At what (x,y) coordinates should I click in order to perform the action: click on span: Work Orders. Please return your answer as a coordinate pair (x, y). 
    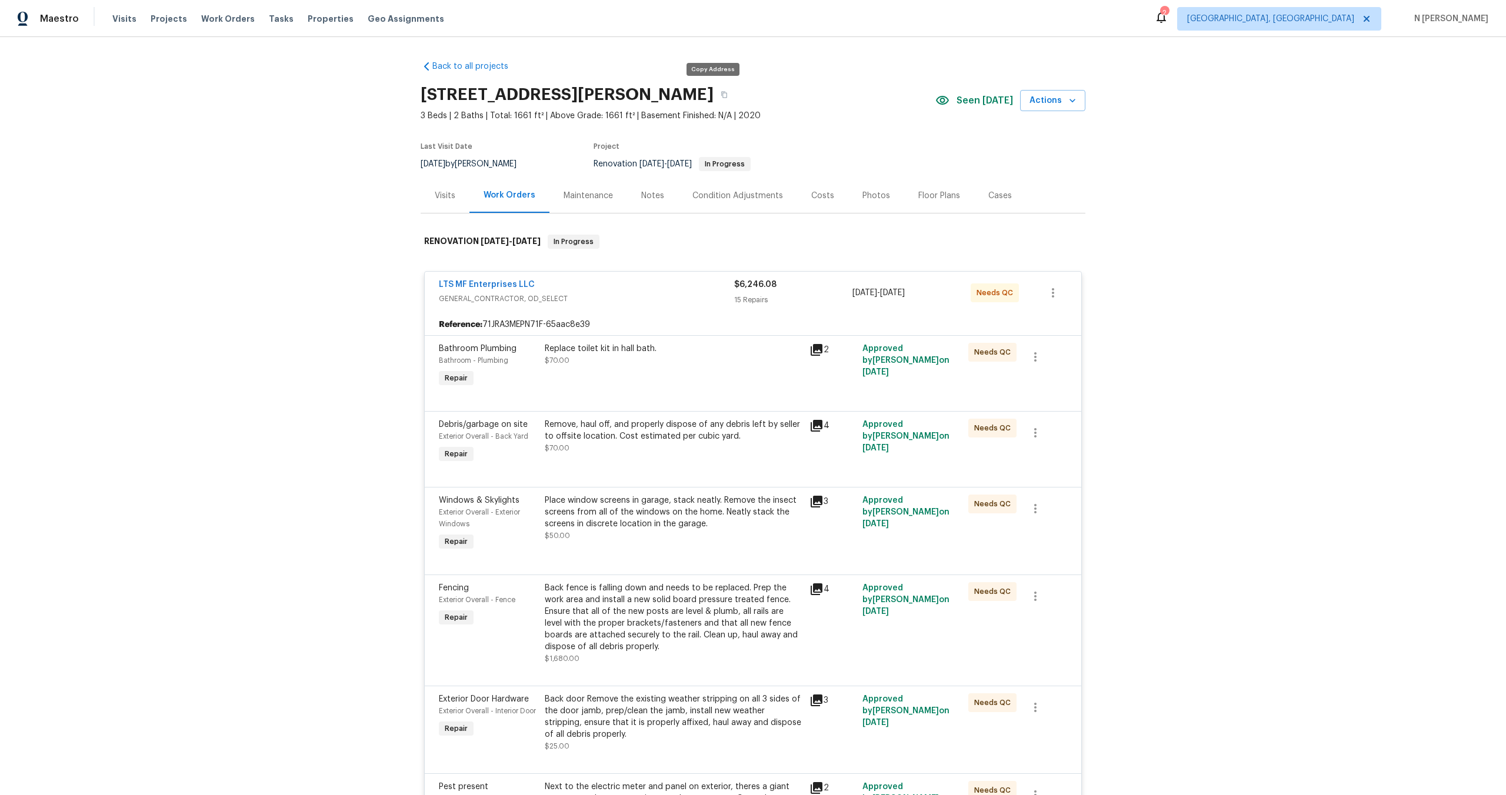
    Looking at the image, I should click on (228, 19).